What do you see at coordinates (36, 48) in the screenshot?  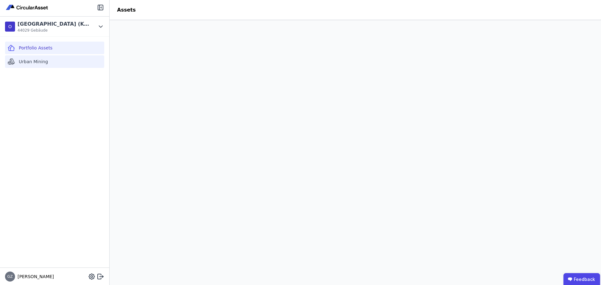 I see `span: Portfolio Assets` at bounding box center [36, 48].